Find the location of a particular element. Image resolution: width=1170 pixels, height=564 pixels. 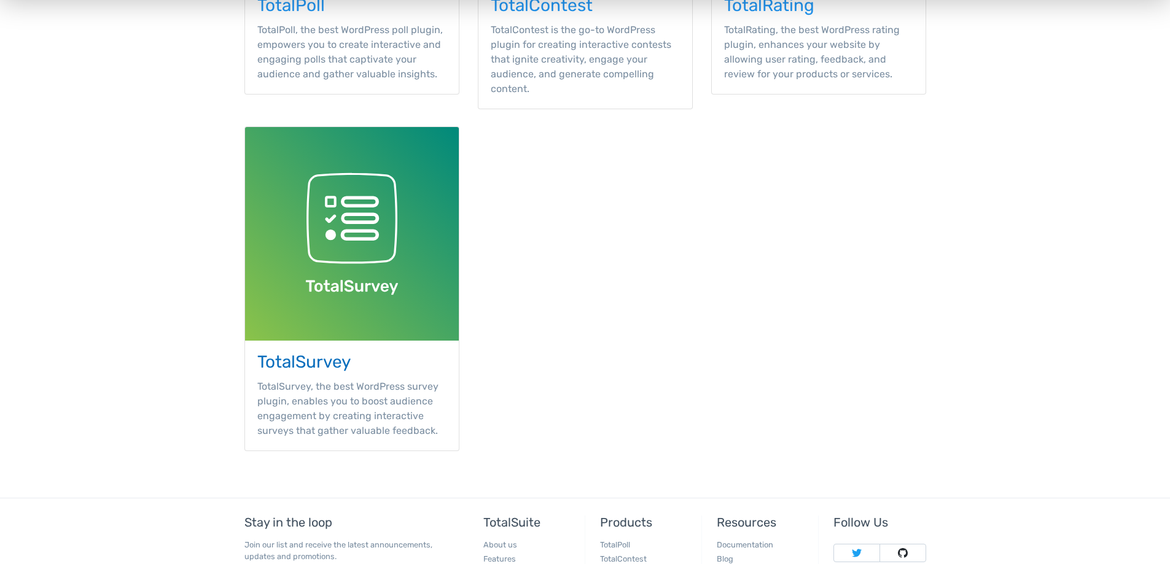

a: TotalContest is located at coordinates (623, 559).